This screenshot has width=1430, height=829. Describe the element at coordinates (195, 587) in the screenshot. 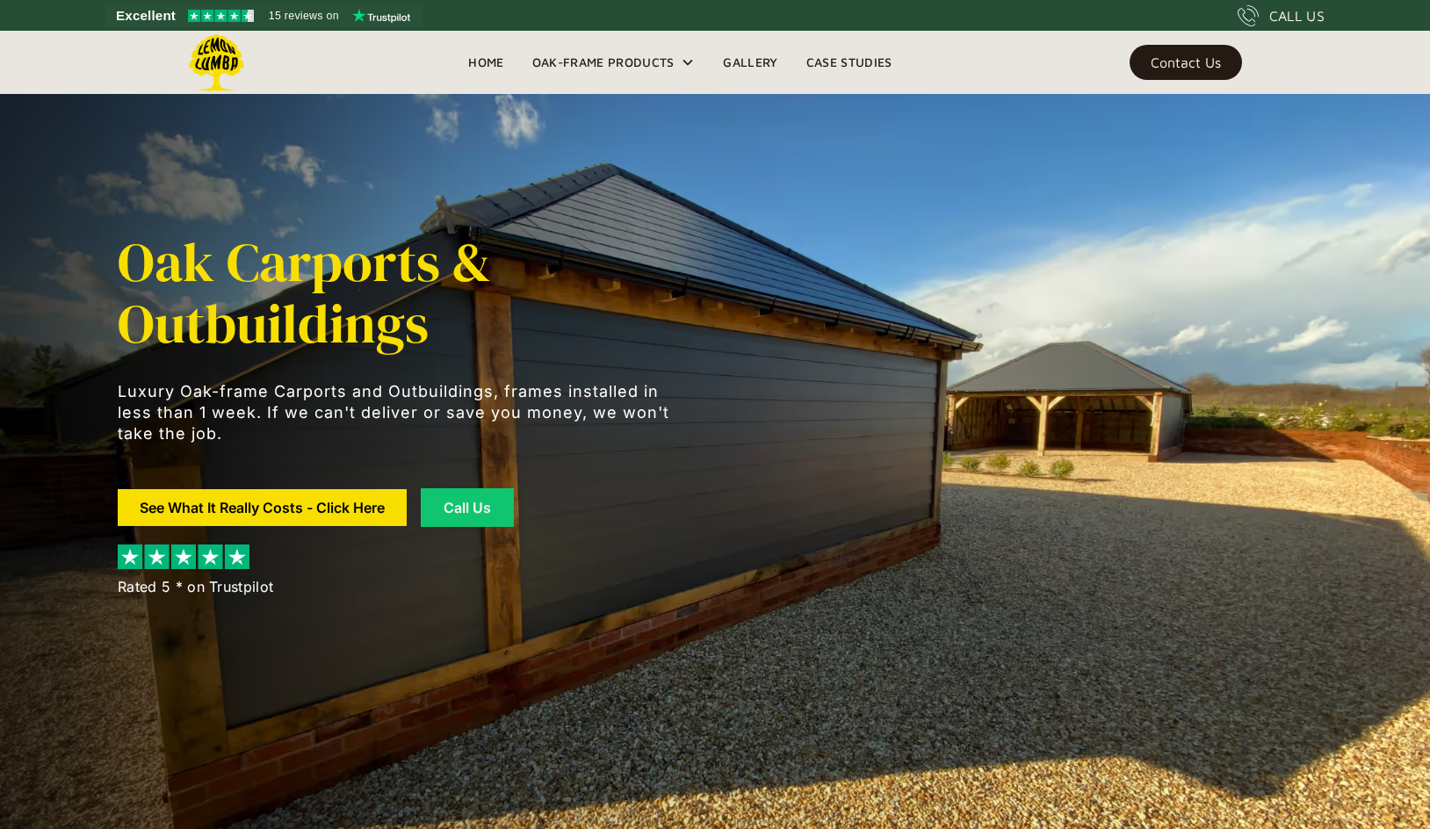

I see `div: Rated 5 * on Trustpilot` at that location.